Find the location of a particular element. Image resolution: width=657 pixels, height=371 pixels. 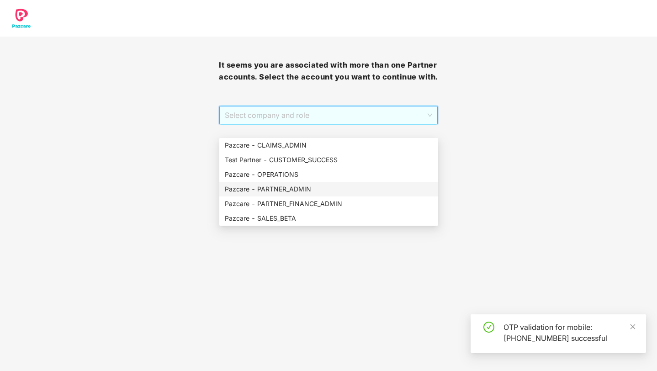

div: Pazcare - CLAIMS_ADMIN is located at coordinates (329, 145).